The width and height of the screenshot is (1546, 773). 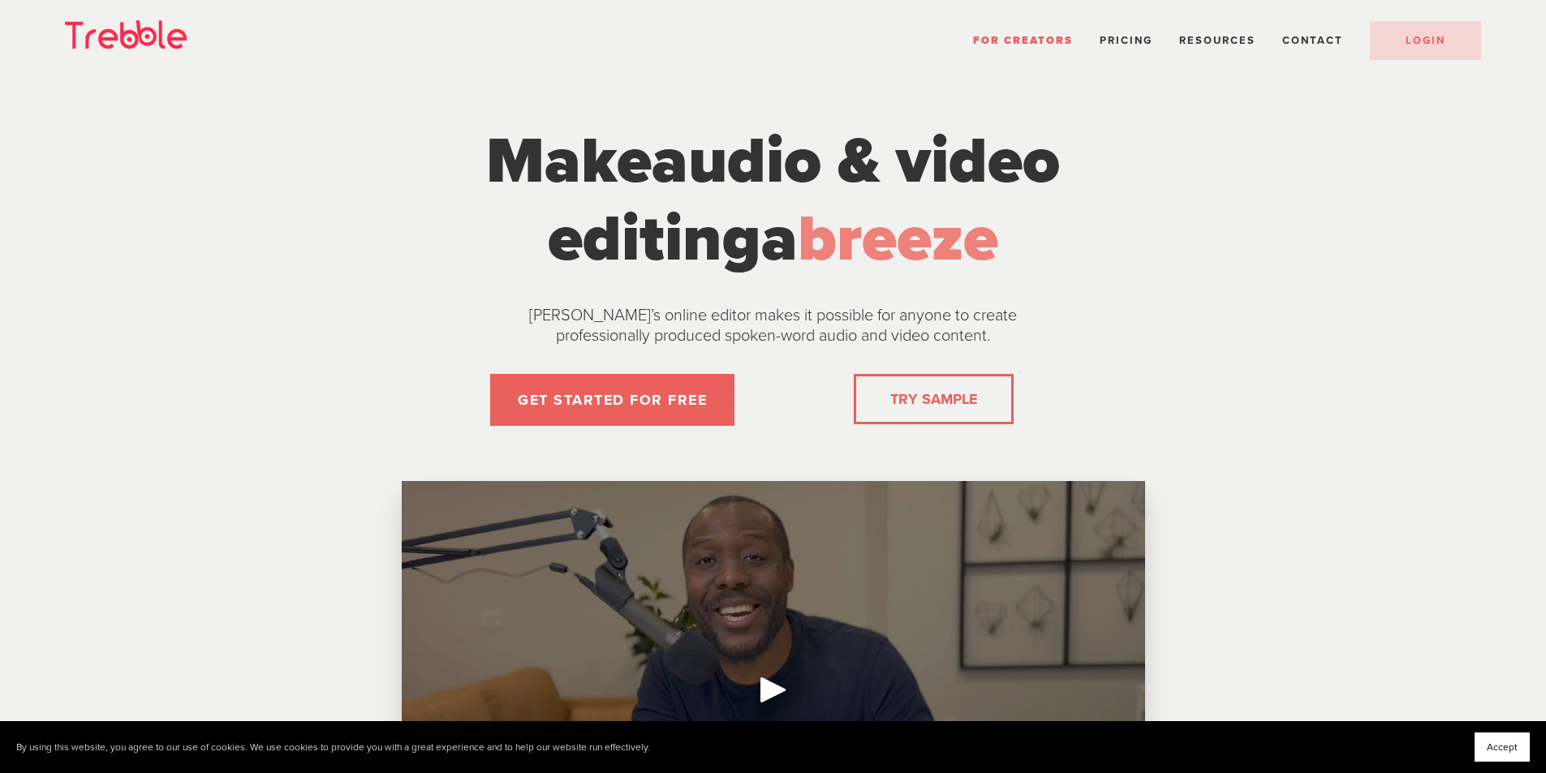 What do you see at coordinates (1125, 41) in the screenshot?
I see `span: Pricing` at bounding box center [1125, 41].